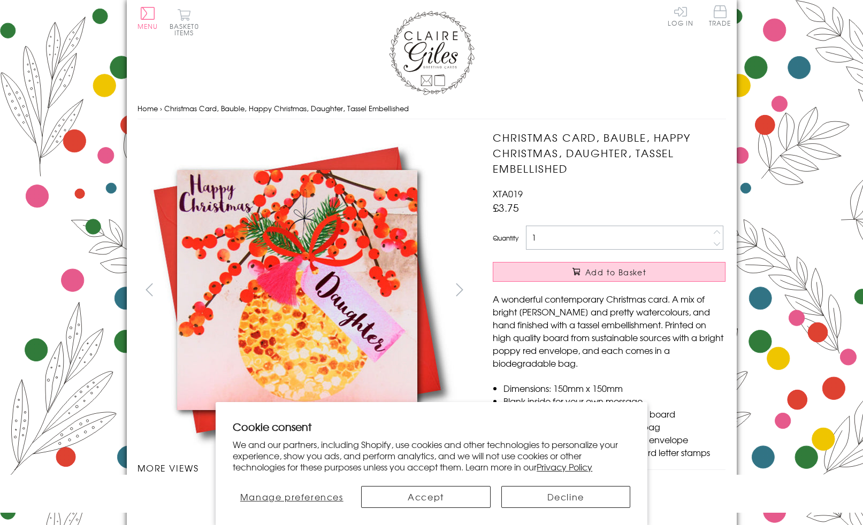  Describe the element at coordinates (432, 109) in the screenshot. I see `nav: breadcrumbs` at that location.